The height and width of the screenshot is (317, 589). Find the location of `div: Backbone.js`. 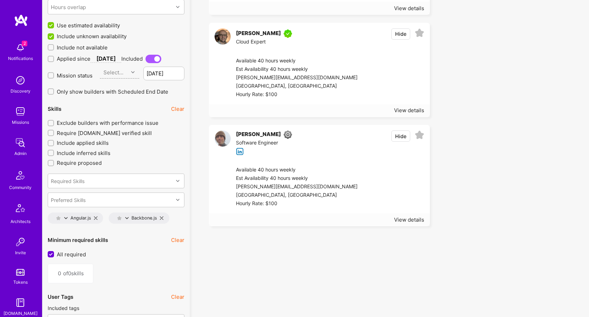

div: Backbone.js is located at coordinates (136, 218).